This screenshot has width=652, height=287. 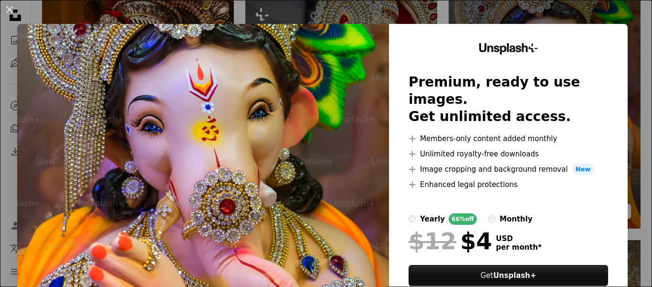 What do you see at coordinates (509, 169) in the screenshot?
I see `li: Image cropping and background removal` at bounding box center [509, 169].